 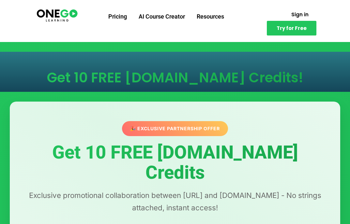 What do you see at coordinates (117, 17) in the screenshot?
I see `a: Pricing` at bounding box center [117, 17].